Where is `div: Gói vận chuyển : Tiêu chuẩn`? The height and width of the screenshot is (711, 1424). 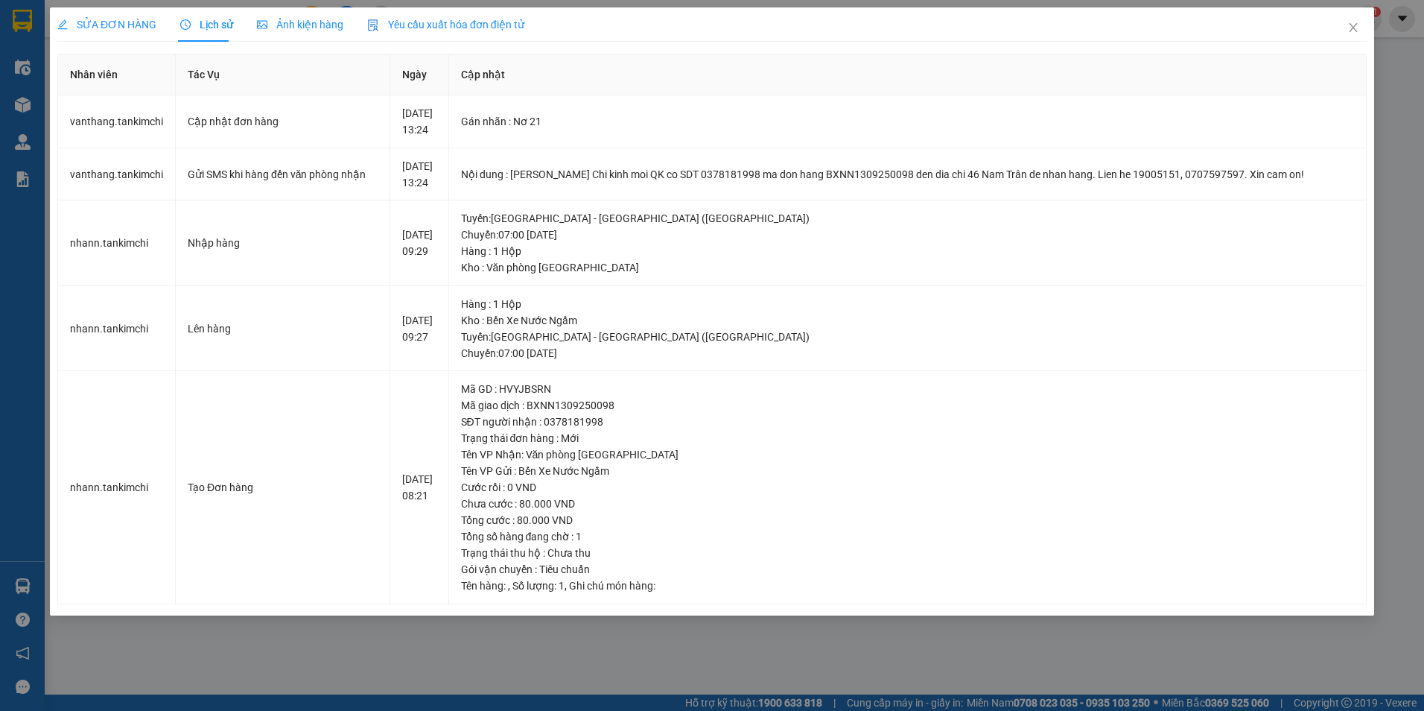 div: Gói vận chuyển : Tiêu chuẩn is located at coordinates (908, 569).